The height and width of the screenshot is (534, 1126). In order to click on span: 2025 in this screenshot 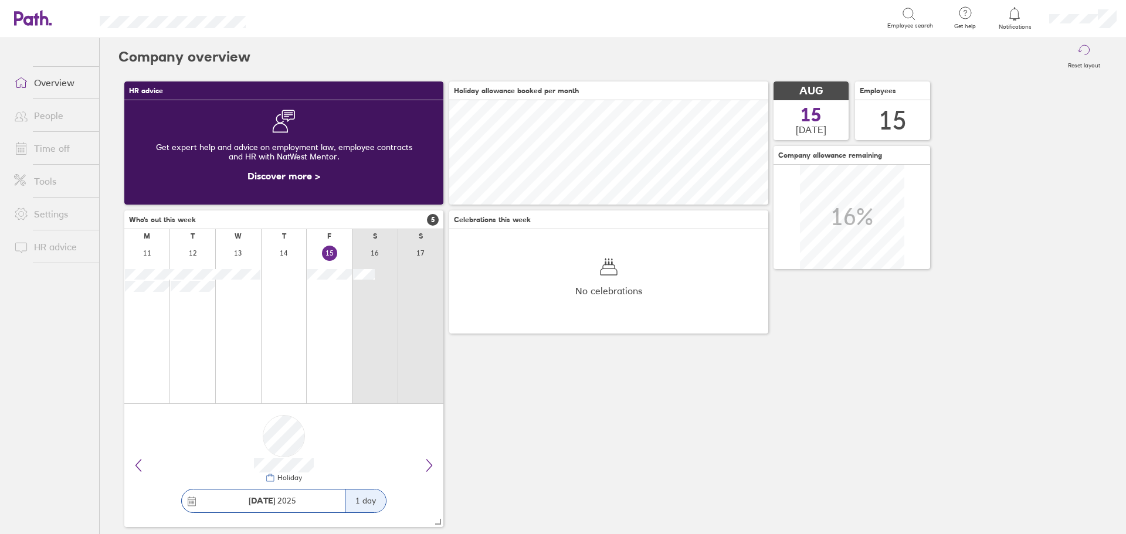, I will do `click(272, 501)`.